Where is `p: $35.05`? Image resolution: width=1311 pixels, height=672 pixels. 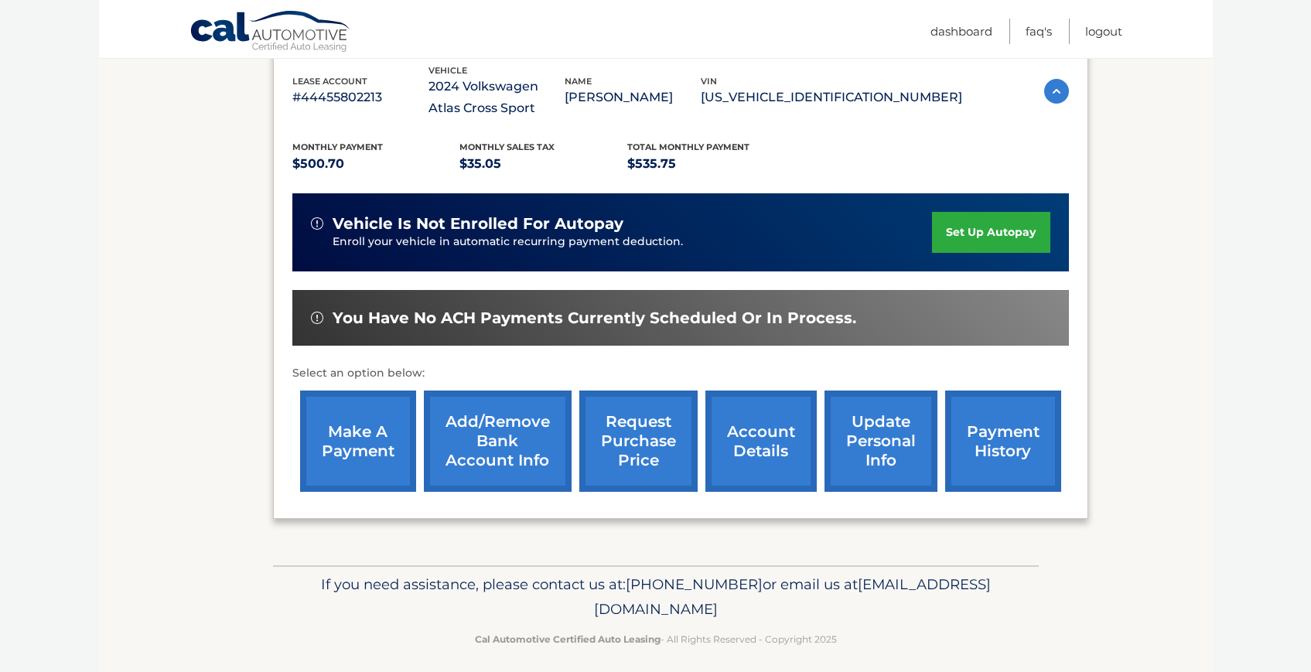 p: $35.05 is located at coordinates (543, 164).